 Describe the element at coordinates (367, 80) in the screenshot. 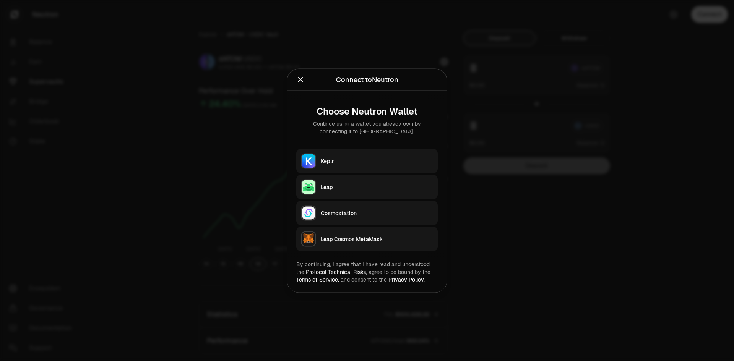

I see `div: Connect to Neutron` at that location.